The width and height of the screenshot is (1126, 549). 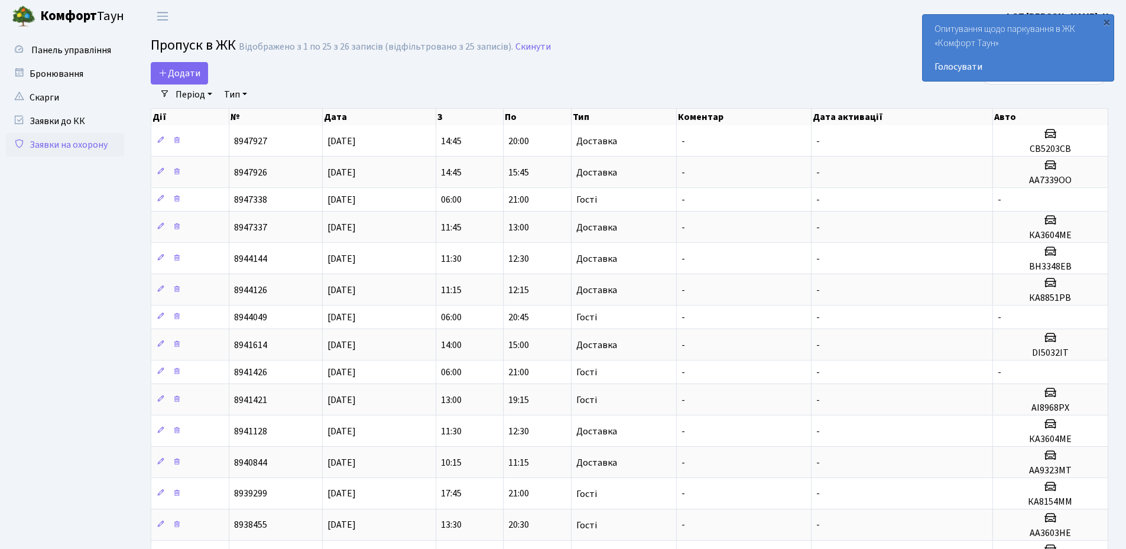 What do you see at coordinates (1051, 180) in the screenshot?
I see `h5: АА7339ОО` at bounding box center [1051, 180].